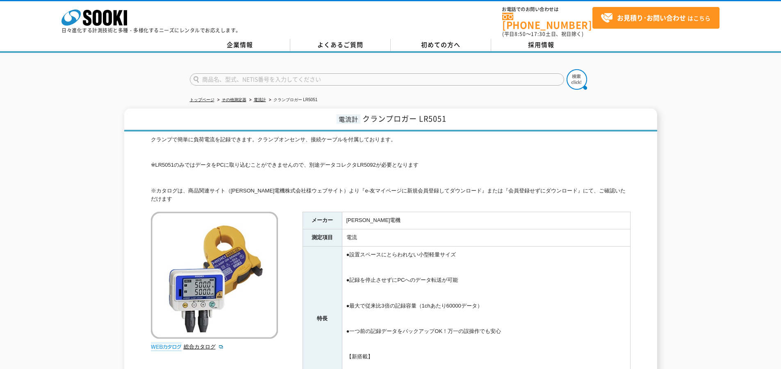  I want to click on span: 8:50, so click(520, 34).